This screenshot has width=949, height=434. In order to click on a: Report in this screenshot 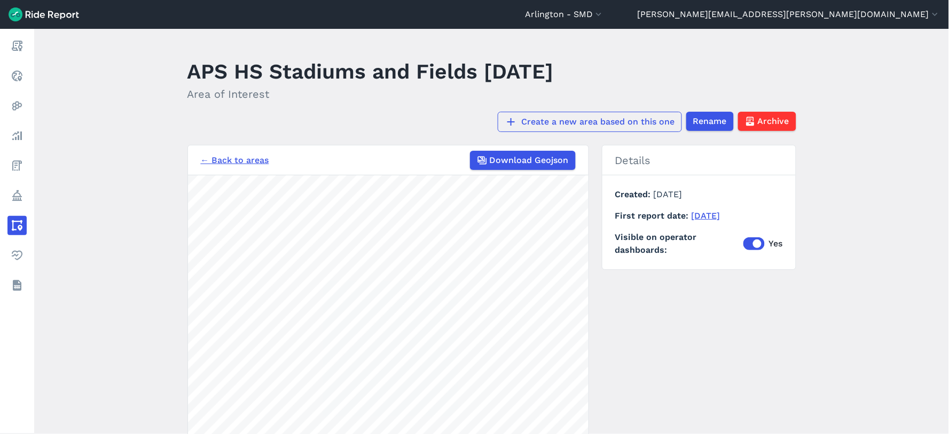, I will do `click(17, 46)`.